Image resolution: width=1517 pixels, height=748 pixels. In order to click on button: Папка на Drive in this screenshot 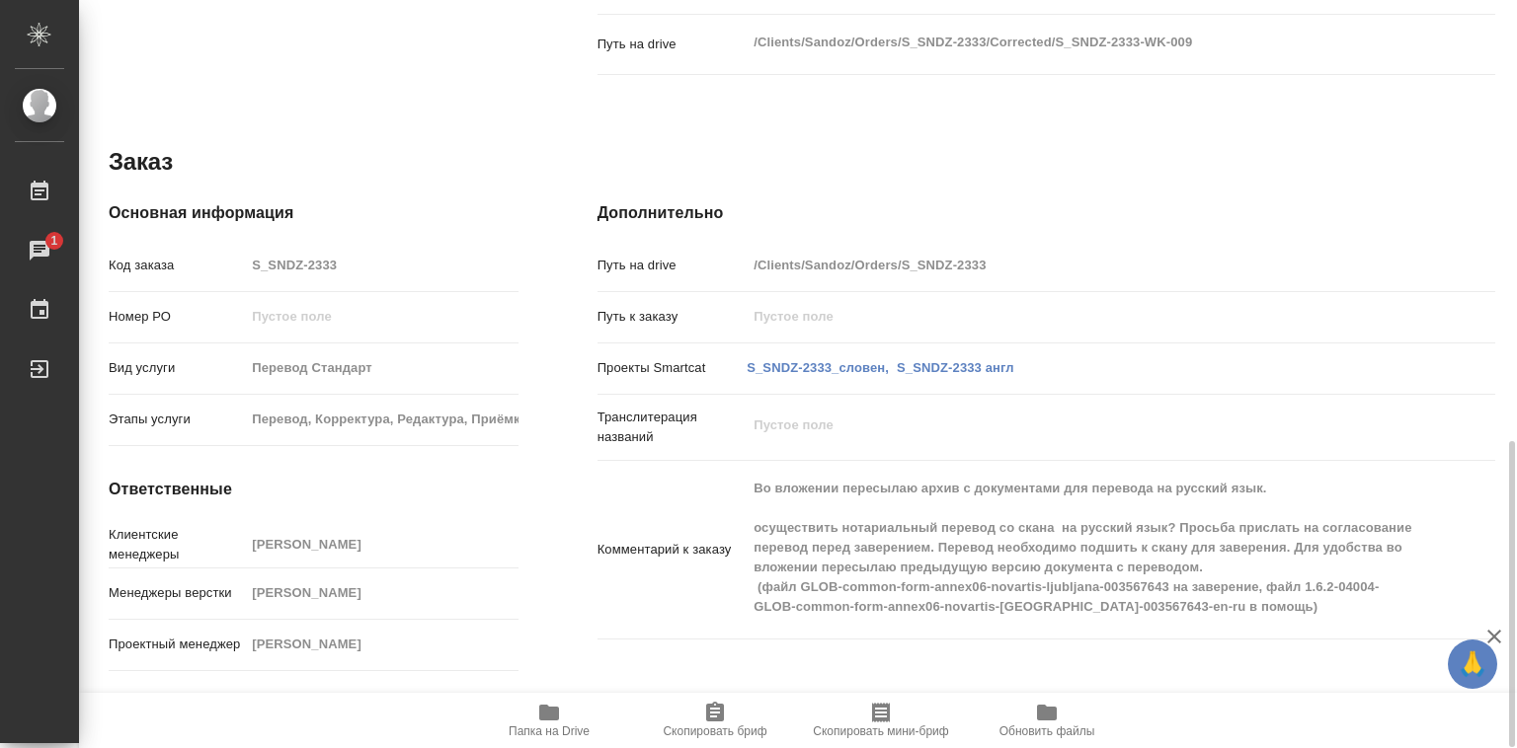, I will do `click(549, 721)`.